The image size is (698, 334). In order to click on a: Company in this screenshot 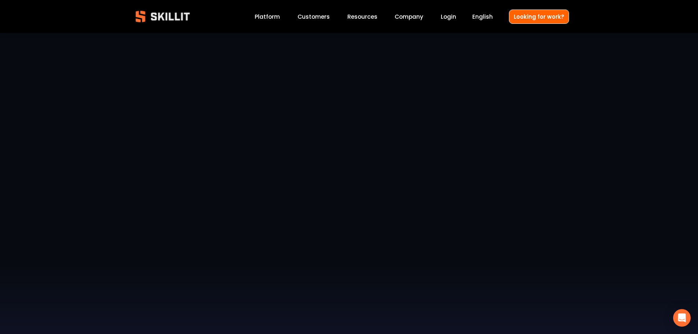, I will do `click(409, 16)`.